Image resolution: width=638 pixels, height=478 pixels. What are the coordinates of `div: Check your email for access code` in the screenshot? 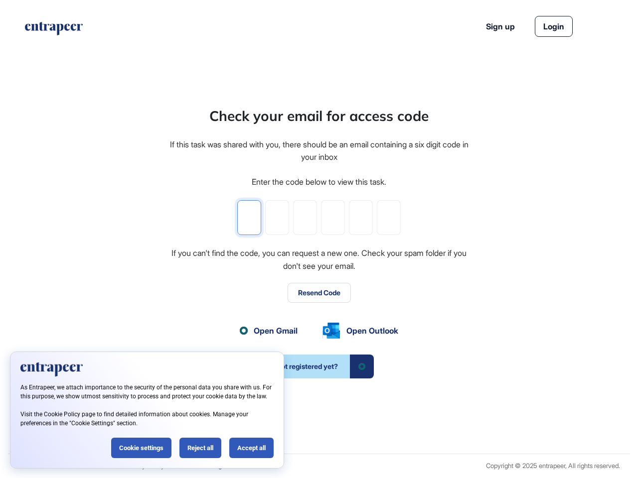 It's located at (319, 116).